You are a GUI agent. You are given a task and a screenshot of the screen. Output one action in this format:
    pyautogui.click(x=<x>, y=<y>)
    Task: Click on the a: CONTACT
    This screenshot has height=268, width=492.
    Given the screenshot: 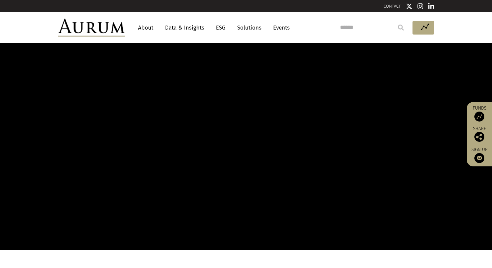 What is the action you would take?
    pyautogui.click(x=392, y=6)
    